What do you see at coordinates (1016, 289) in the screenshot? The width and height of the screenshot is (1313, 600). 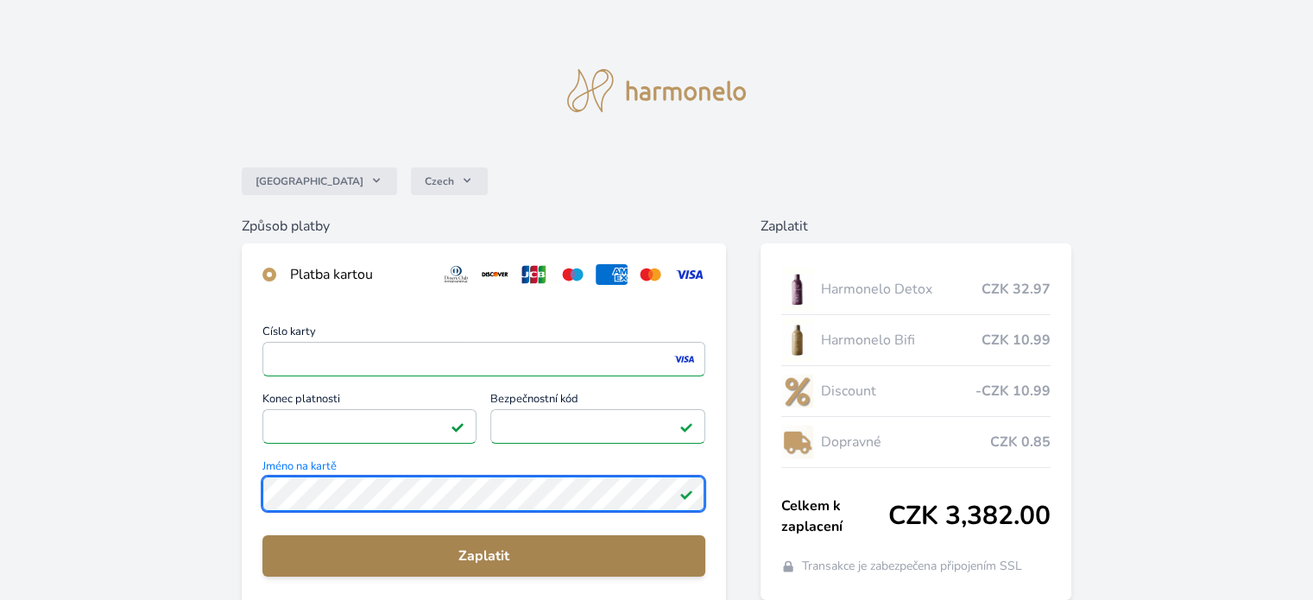 I see `span: CZK 32.97` at bounding box center [1016, 289].